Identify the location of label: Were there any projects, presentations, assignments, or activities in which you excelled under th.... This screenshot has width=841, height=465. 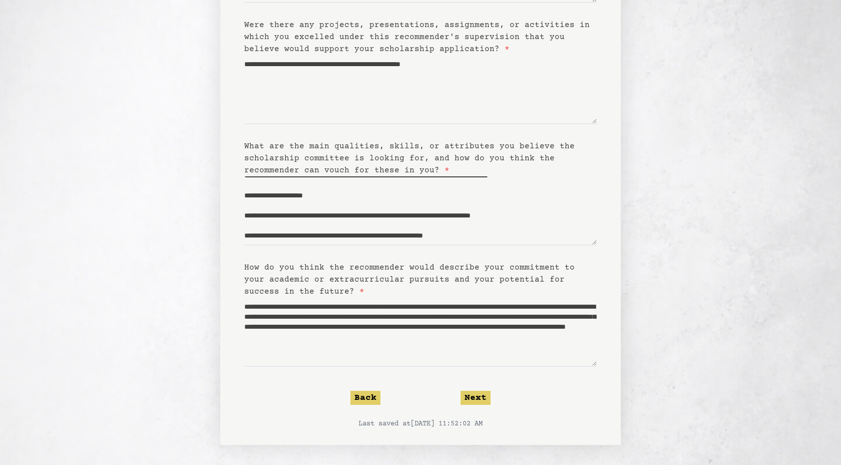
(417, 37).